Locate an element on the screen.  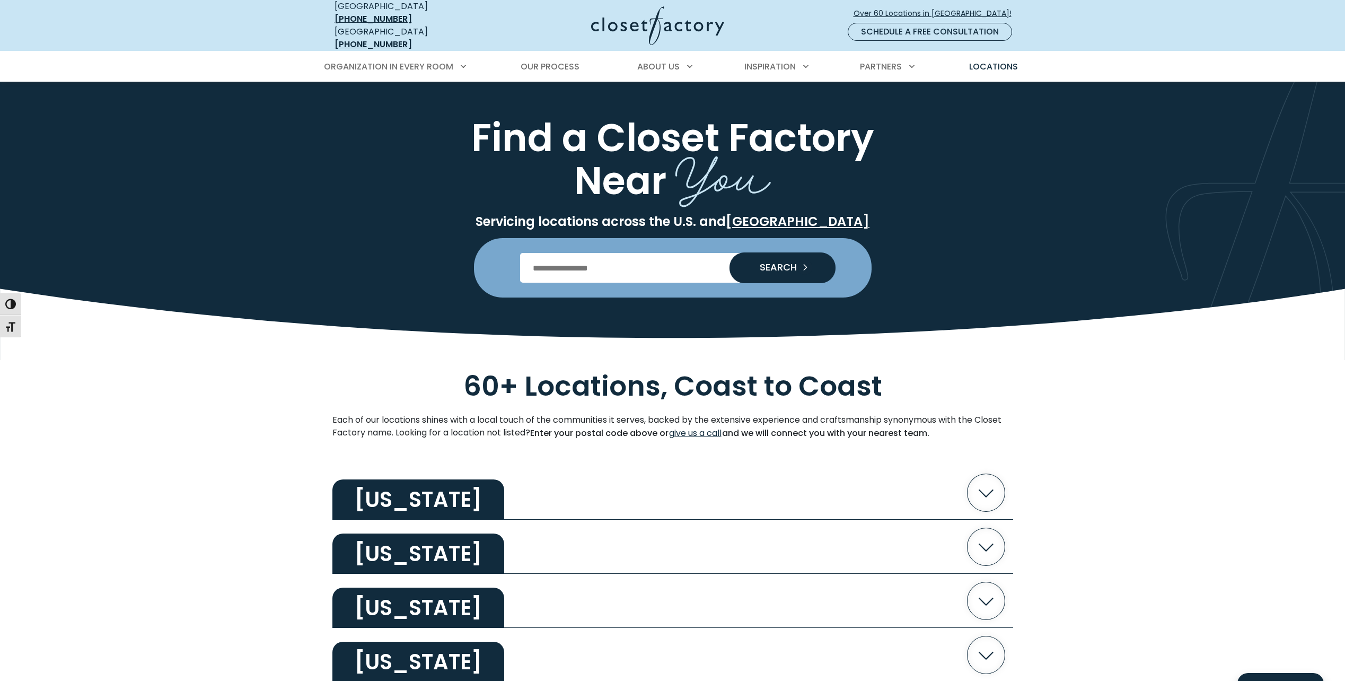
a: Schedule a Free Consultation is located at coordinates (930, 32).